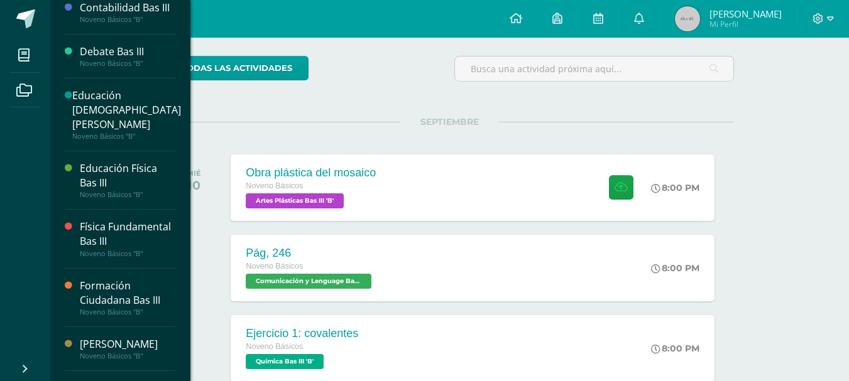 The height and width of the screenshot is (381, 849). I want to click on div: Física Fundamental Bas III, so click(128, 234).